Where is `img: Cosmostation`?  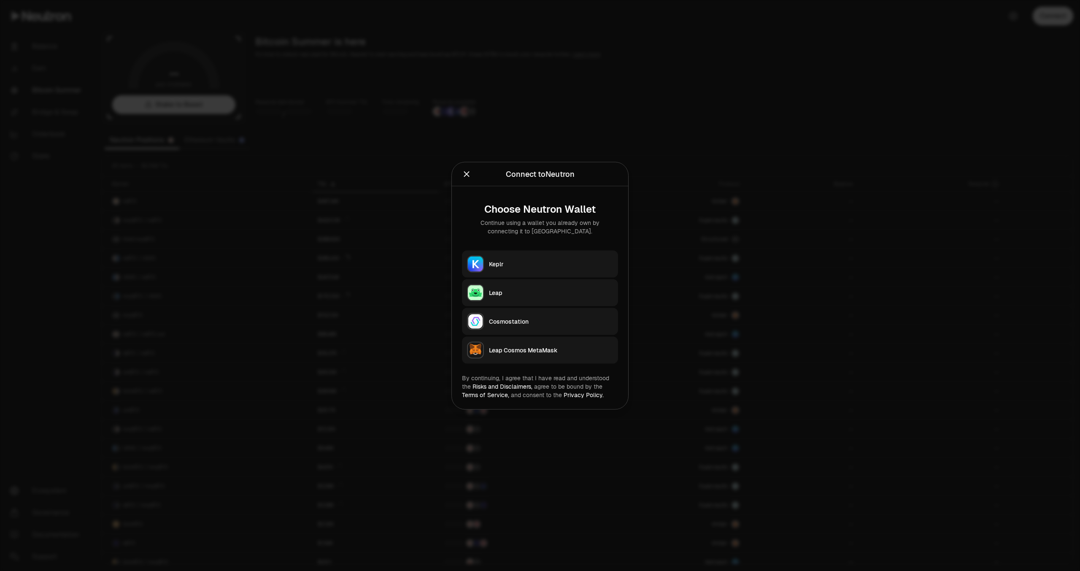
img: Cosmostation is located at coordinates (476, 321).